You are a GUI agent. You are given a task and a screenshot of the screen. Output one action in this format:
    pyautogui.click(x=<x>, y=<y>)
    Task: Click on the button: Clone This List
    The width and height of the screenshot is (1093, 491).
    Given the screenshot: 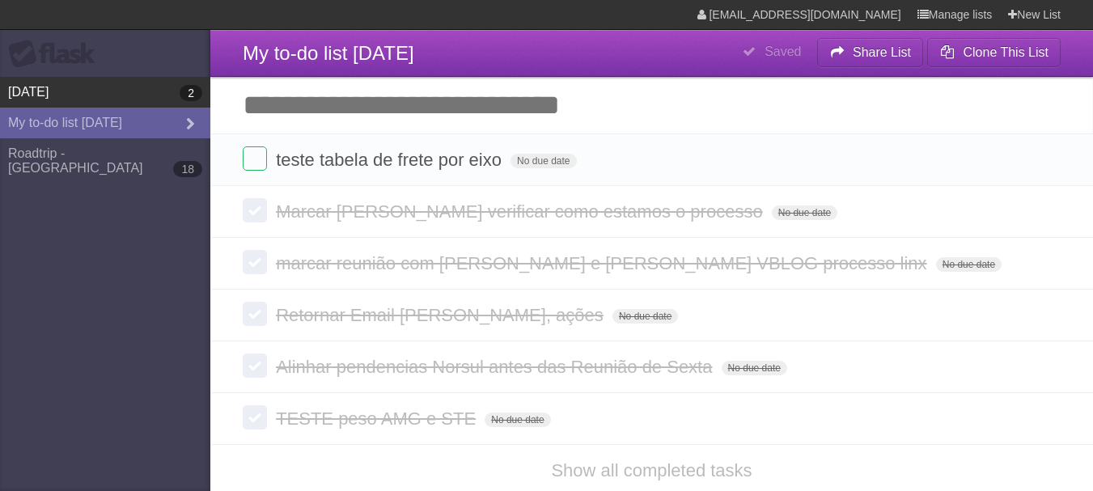 What is the action you would take?
    pyautogui.click(x=994, y=53)
    